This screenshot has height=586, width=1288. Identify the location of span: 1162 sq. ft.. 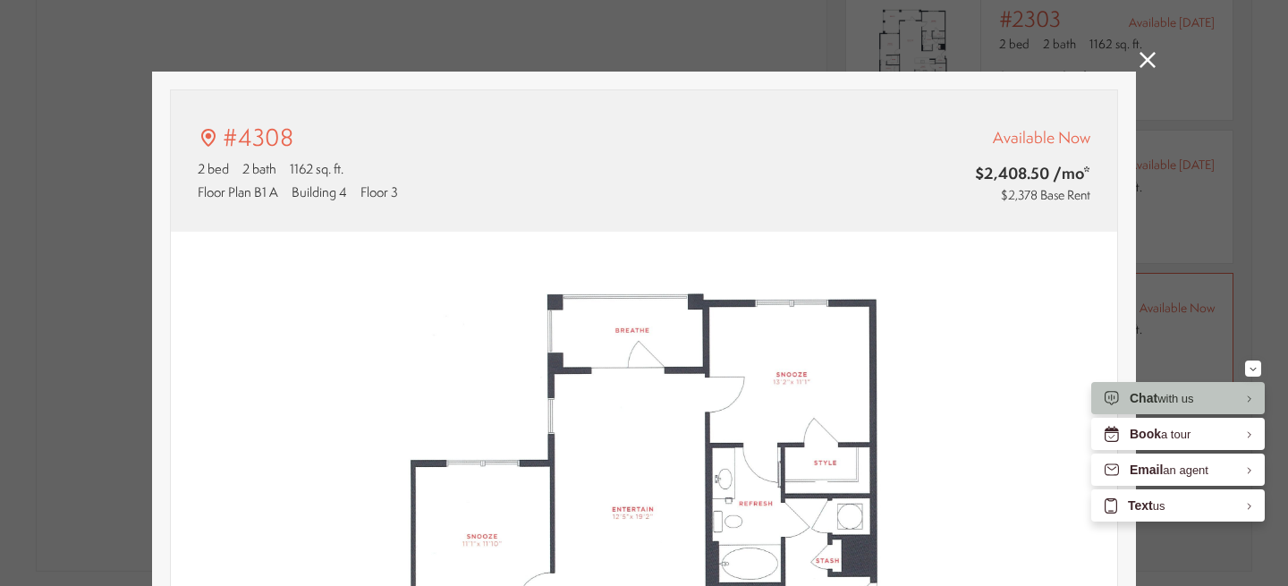
(317, 168).